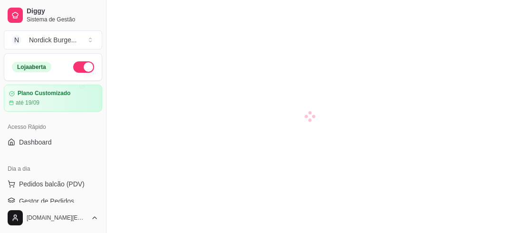 This screenshot has width=513, height=233. I want to click on span: Diggy, so click(62, 11).